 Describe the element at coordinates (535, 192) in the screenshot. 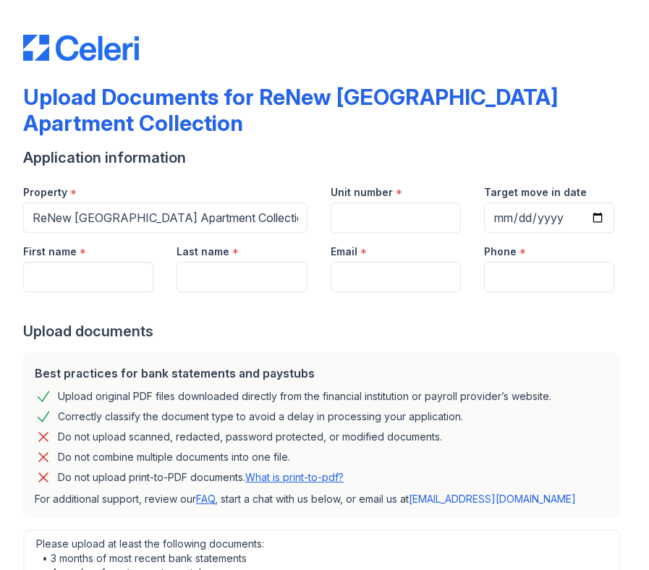

I see `label: Target move in date` at that location.